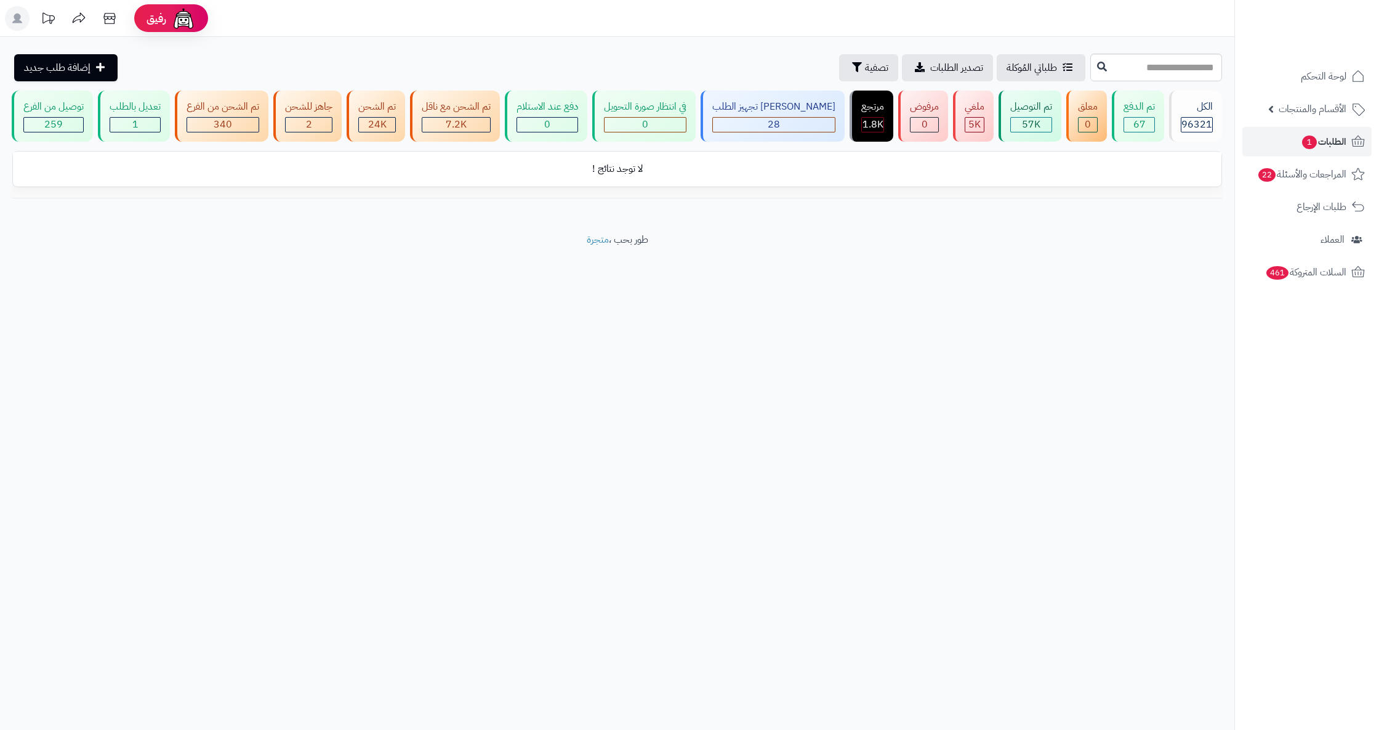  I want to click on div: 2, so click(308, 124).